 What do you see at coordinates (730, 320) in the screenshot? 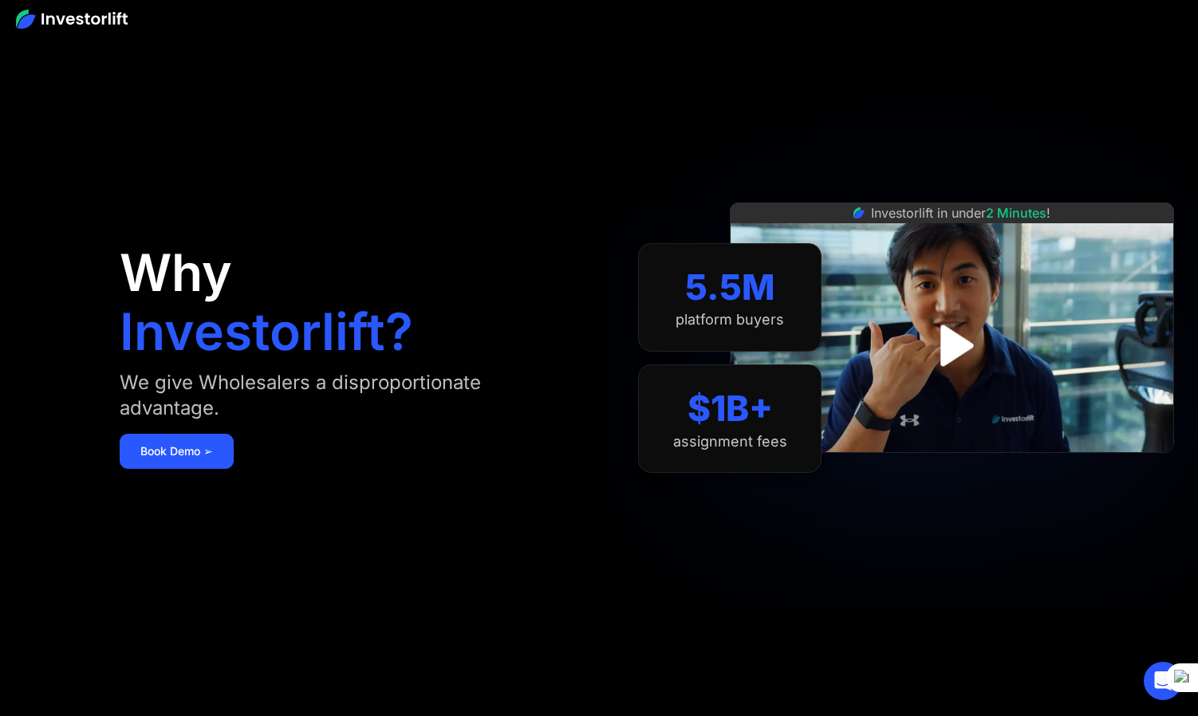
I see `div: platform buyers` at bounding box center [730, 320].